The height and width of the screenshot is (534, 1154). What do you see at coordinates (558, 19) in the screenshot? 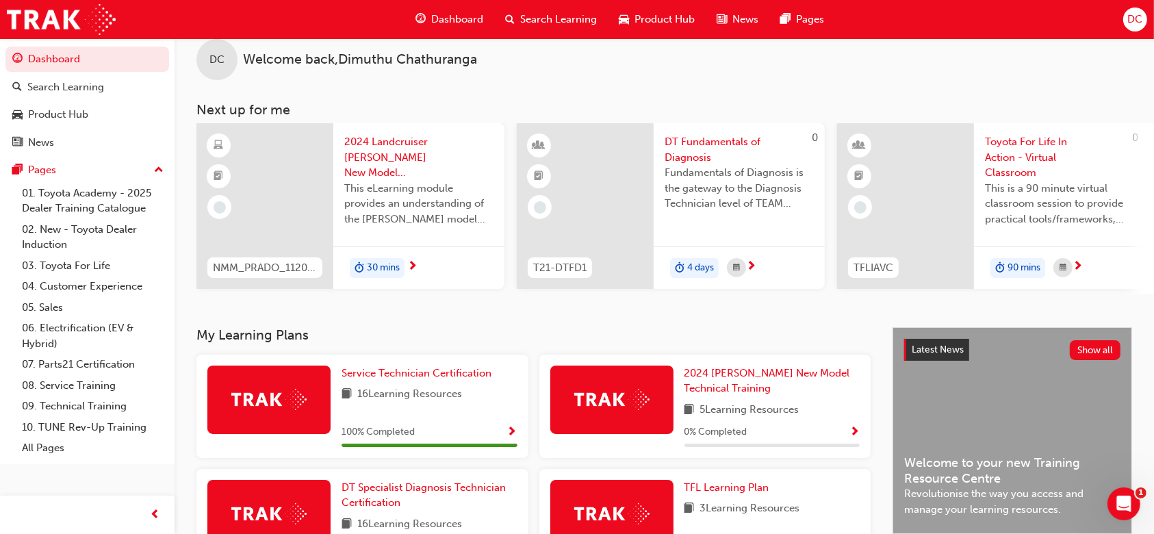
I see `span: Search Learning` at bounding box center [558, 19].